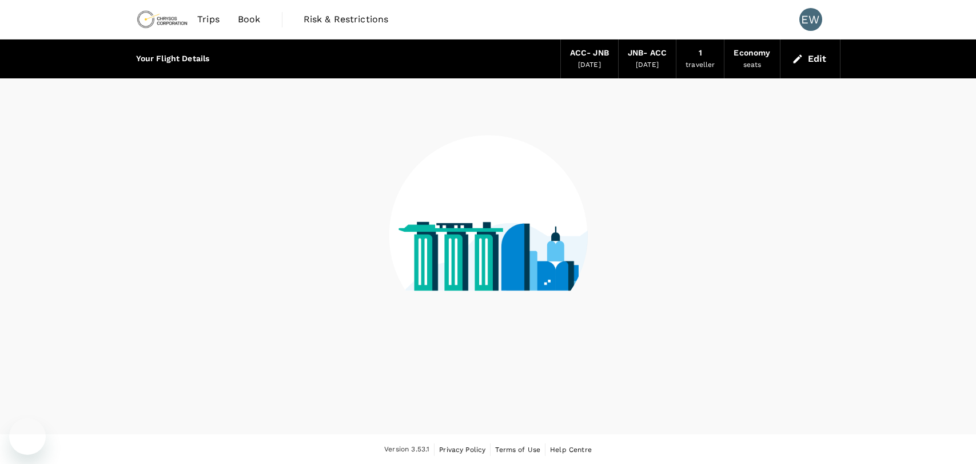 Image resolution: width=976 pixels, height=464 pixels. I want to click on div: seats, so click(752, 65).